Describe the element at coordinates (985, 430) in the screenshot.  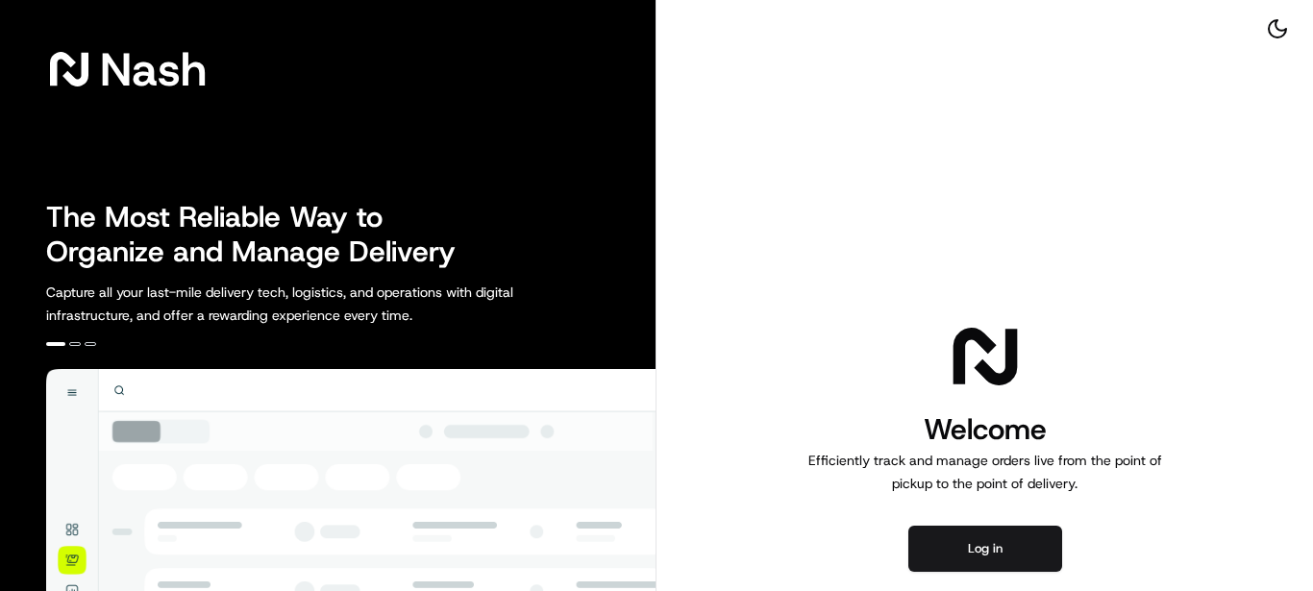
I see `h1: Welcome` at that location.